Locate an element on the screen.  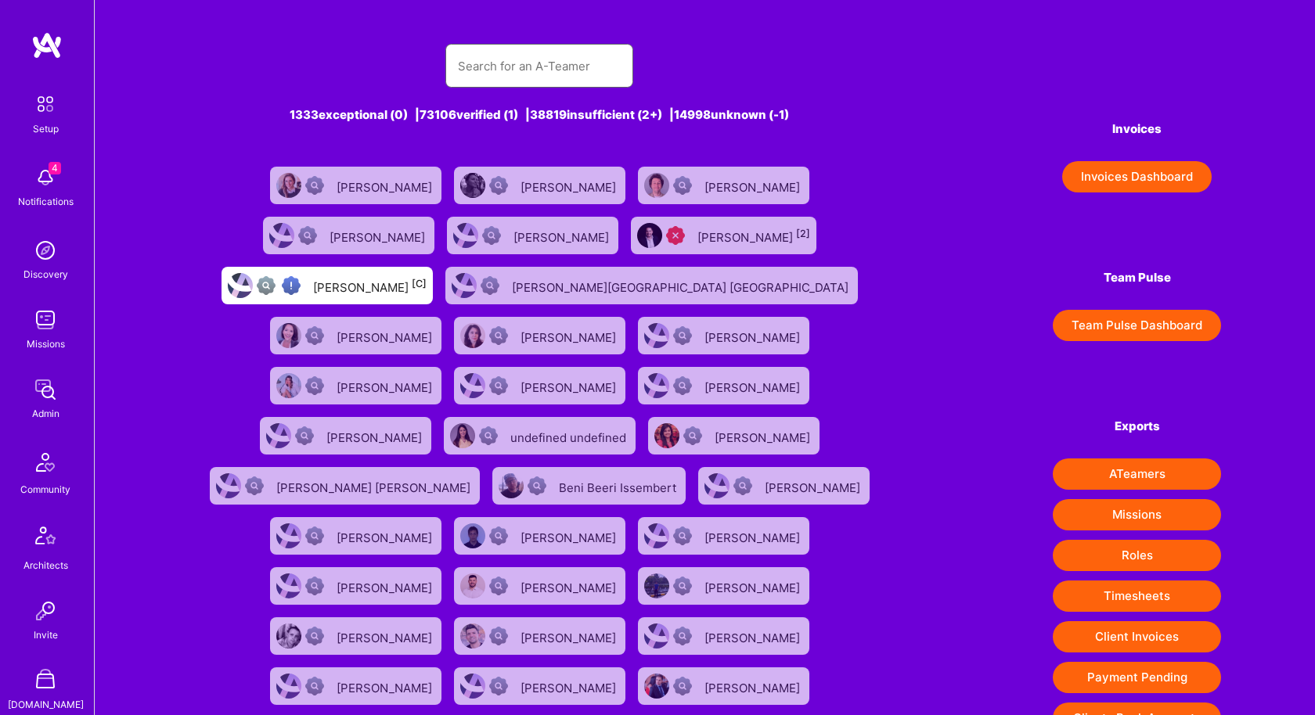
input: Search for an A-Teamer is located at coordinates (539, 66).